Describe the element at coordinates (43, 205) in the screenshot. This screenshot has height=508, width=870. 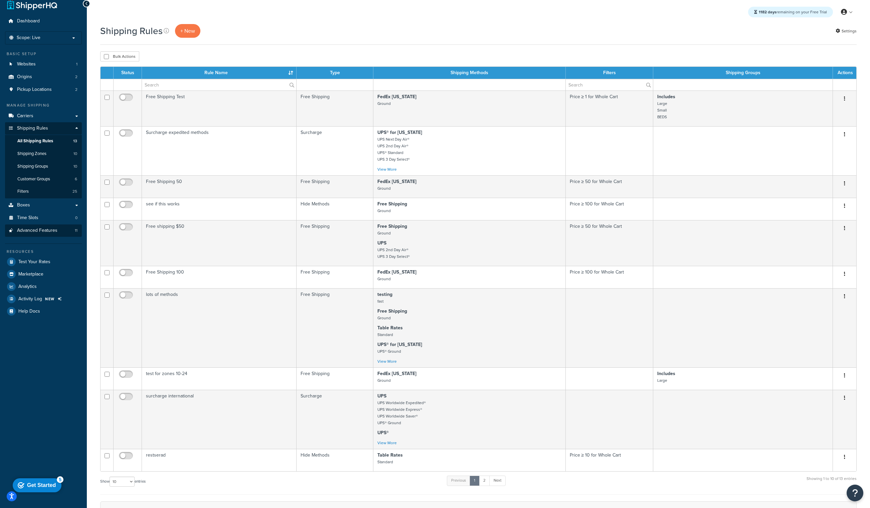
I see `li: Boxes` at that location.